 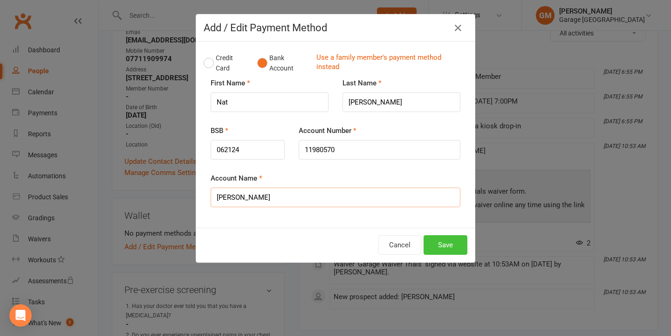 I want to click on button: Save, so click(x=446, y=245).